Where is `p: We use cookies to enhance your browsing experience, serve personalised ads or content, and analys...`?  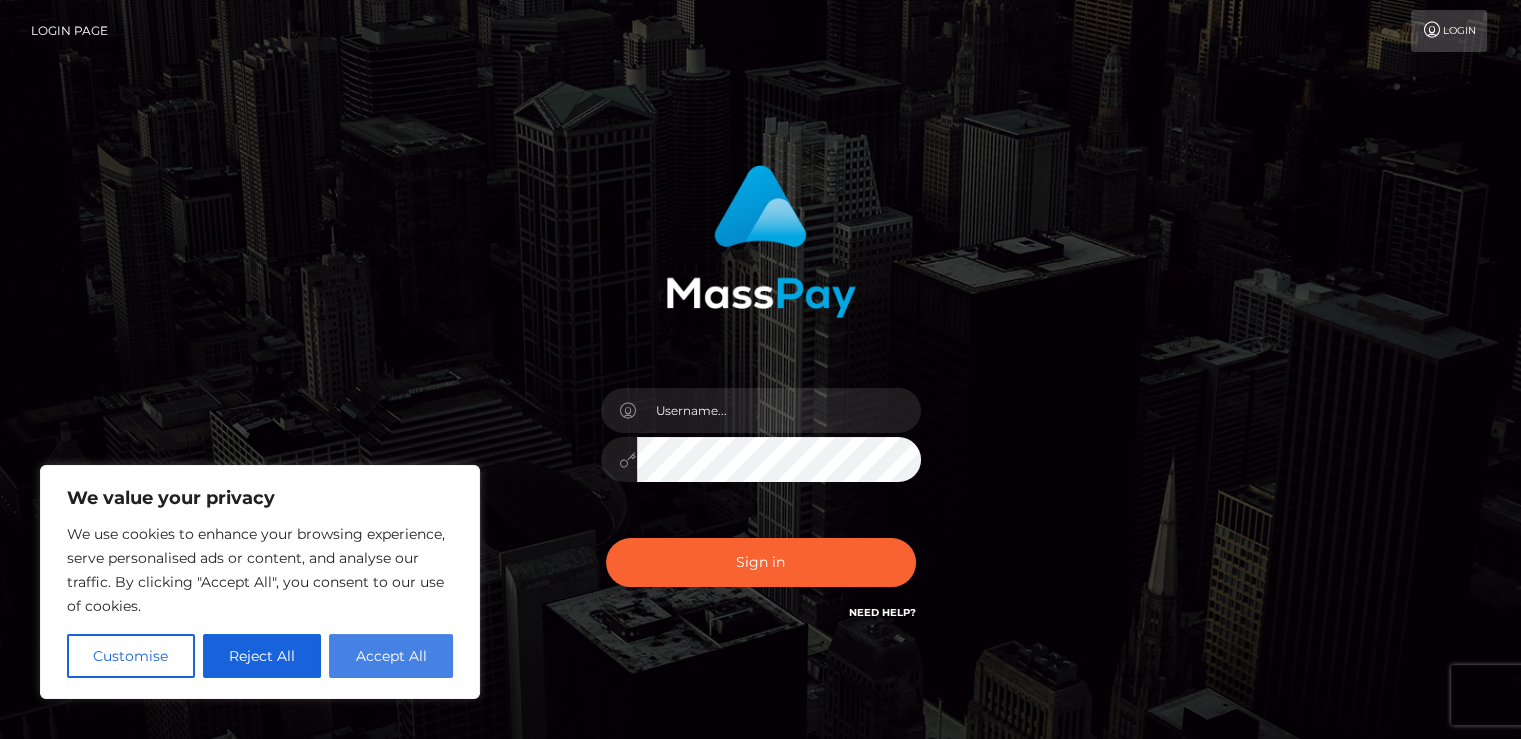
p: We use cookies to enhance your browsing experience, serve personalised ads or content, and analys... is located at coordinates (260, 570).